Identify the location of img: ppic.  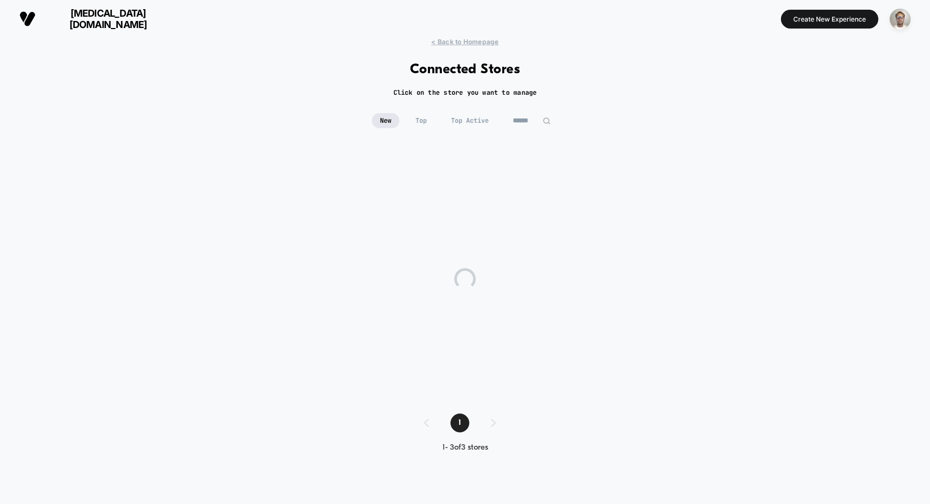
(900, 19).